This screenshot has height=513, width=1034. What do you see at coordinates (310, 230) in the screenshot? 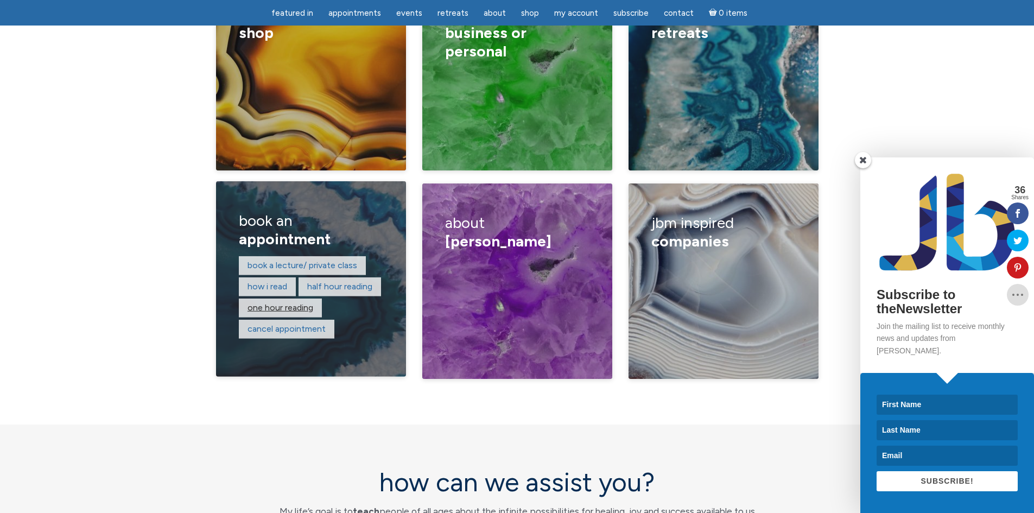
I see `h3: book an` at bounding box center [310, 230].